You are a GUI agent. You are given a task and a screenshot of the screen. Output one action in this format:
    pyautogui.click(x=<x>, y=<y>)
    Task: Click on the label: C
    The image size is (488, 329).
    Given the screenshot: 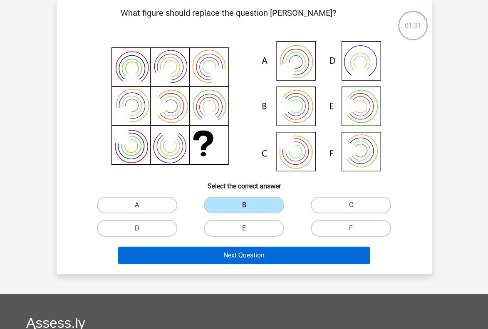 What is the action you would take?
    pyautogui.click(x=351, y=205)
    